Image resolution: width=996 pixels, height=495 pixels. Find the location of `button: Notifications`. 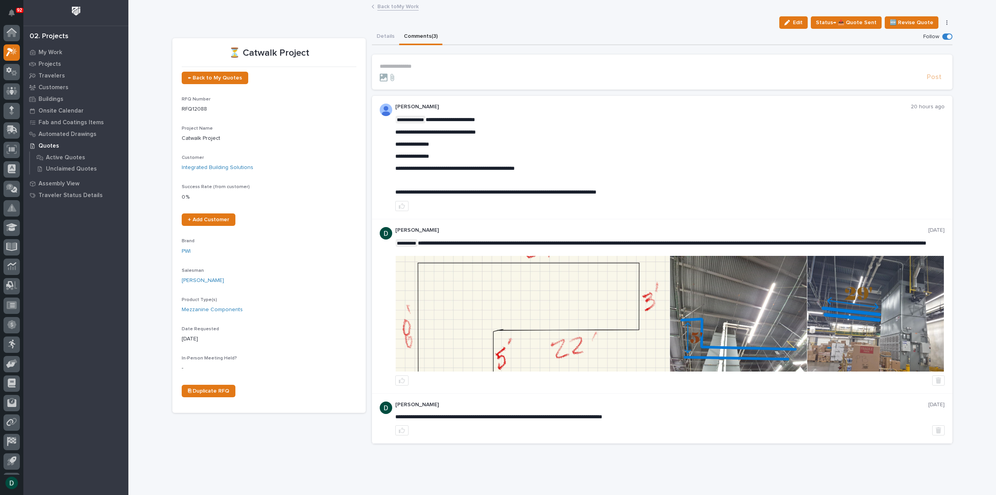

button: Notifications is located at coordinates (12, 13).